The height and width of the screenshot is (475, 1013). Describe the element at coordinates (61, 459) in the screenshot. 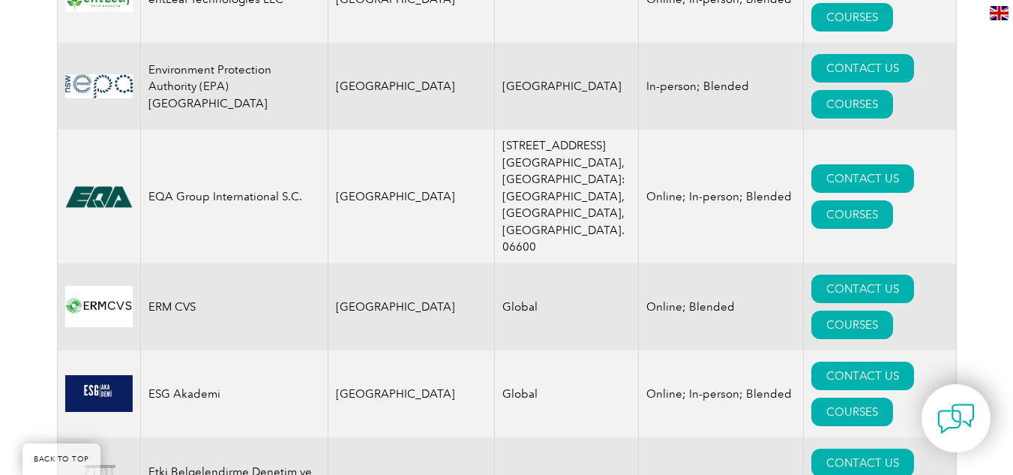

I see `a: BACK TO TOP` at that location.